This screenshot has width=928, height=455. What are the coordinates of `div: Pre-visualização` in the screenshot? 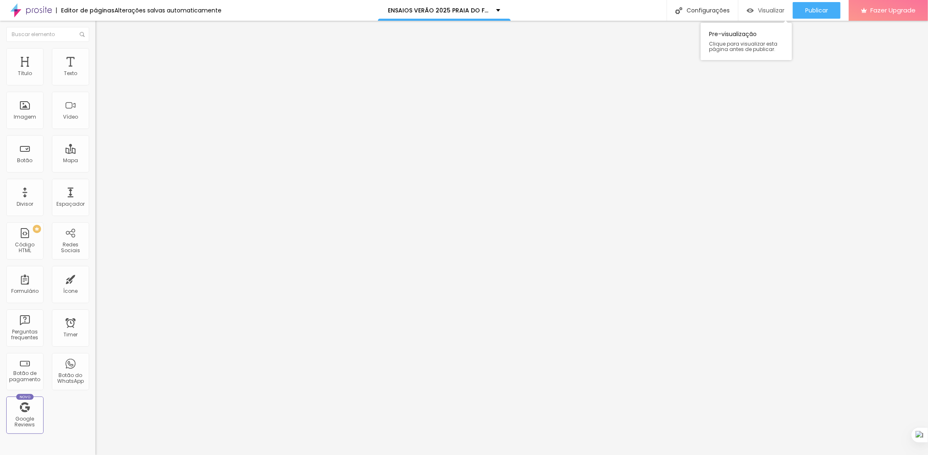 It's located at (746, 41).